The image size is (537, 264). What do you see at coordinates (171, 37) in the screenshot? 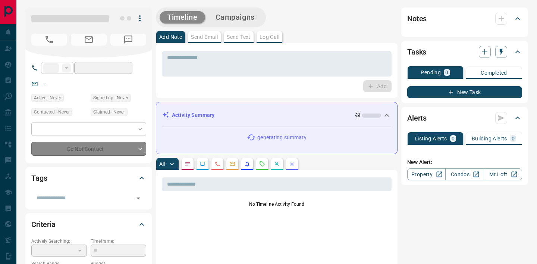
I see `p: Add Note` at bounding box center [171, 37].